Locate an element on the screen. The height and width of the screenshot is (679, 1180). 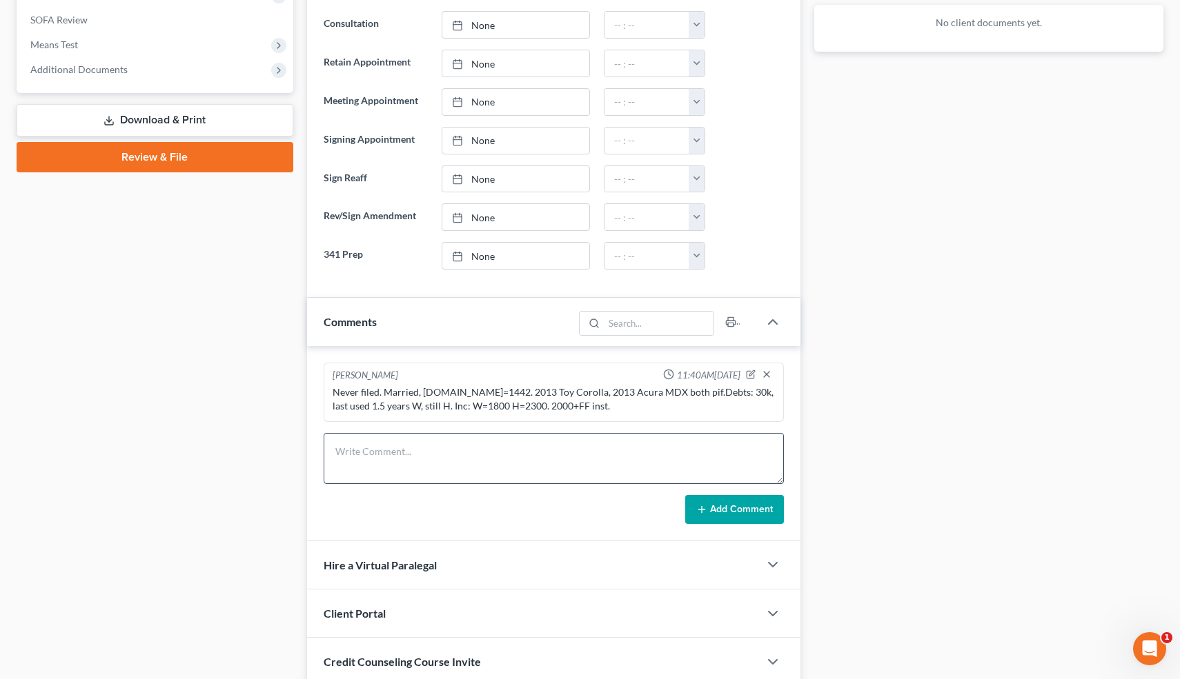
label: Signing Appointment is located at coordinates (376, 141).